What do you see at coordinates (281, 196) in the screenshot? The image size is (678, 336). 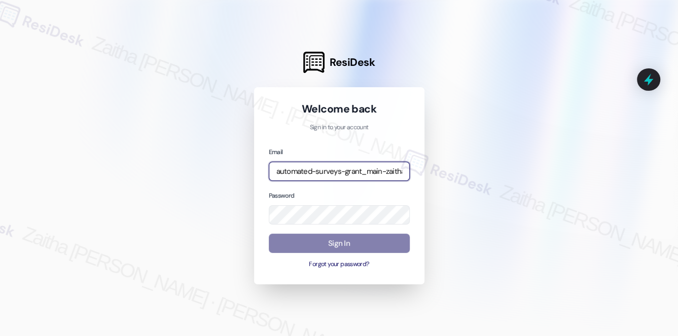 I see `label: Password` at bounding box center [281, 196].